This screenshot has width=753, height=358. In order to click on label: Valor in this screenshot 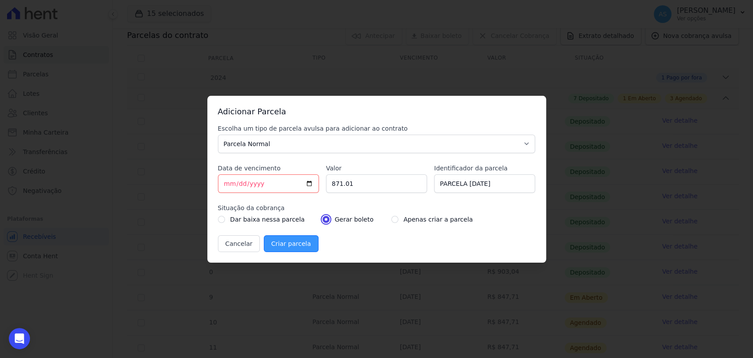, I will do `click(376, 168)`.